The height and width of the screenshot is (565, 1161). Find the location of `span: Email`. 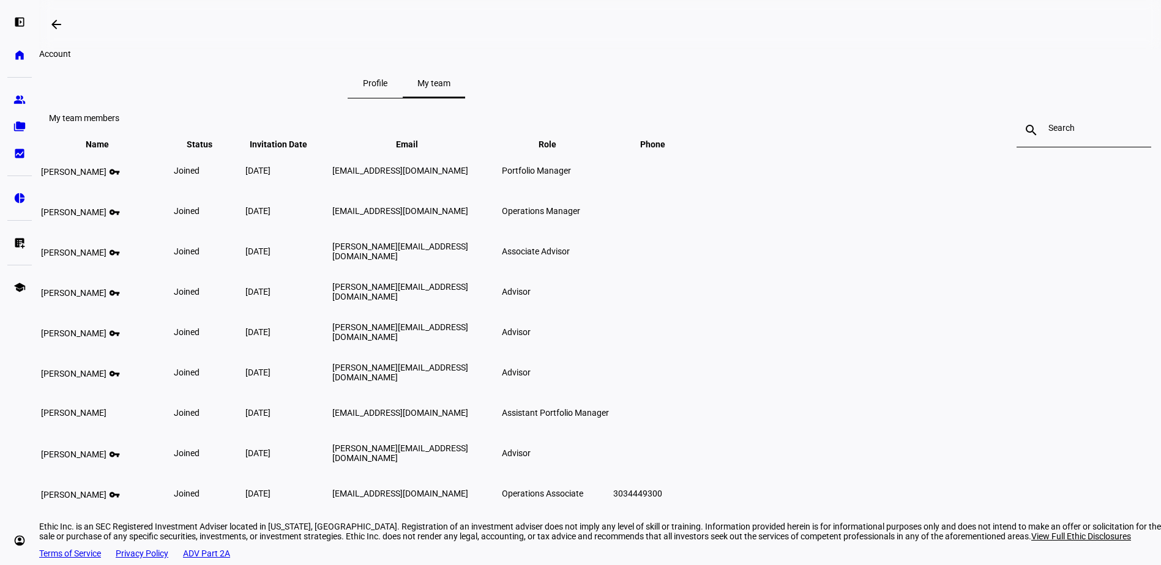

span: Email is located at coordinates (416, 144).